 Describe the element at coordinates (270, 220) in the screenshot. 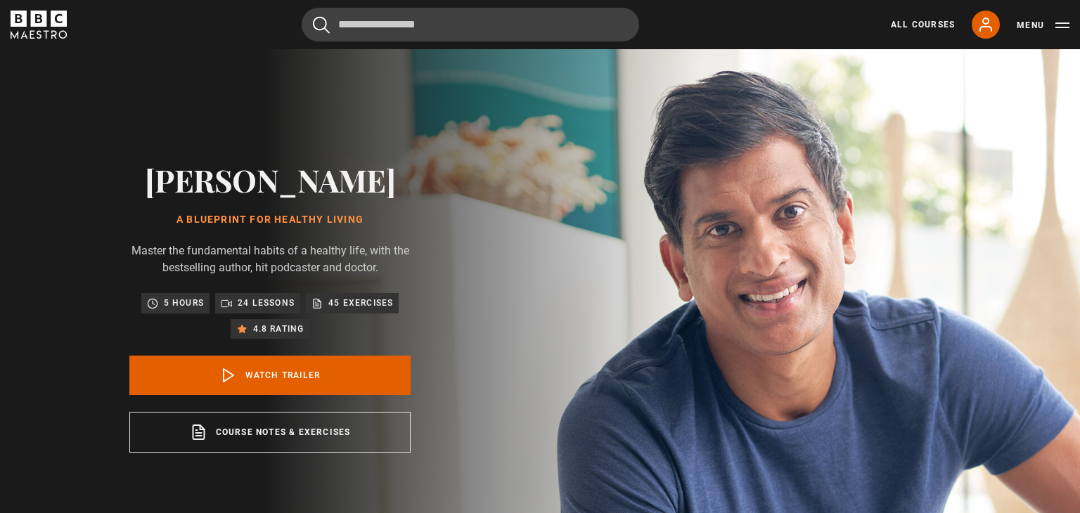

I see `h1: A Blueprint for Healthy Living` at that location.